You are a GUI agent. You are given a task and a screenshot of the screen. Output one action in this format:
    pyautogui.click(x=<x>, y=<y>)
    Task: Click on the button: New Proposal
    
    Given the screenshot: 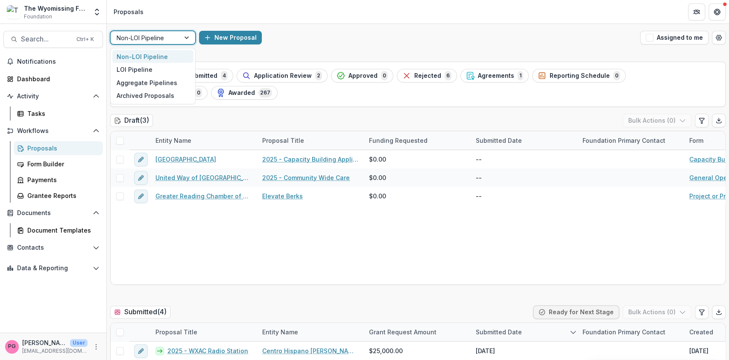 What is the action you would take?
    pyautogui.click(x=230, y=38)
    